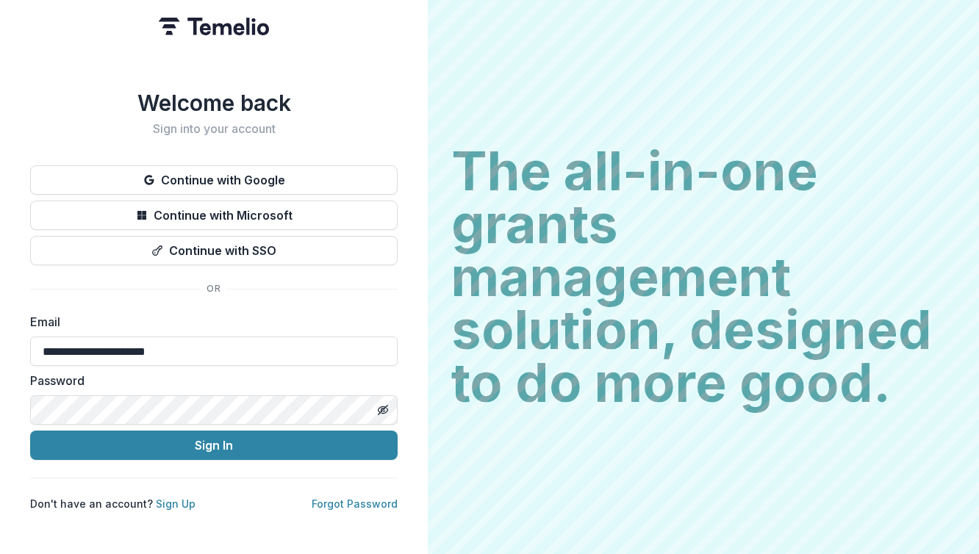  I want to click on p: Don't have an account?, so click(112, 503).